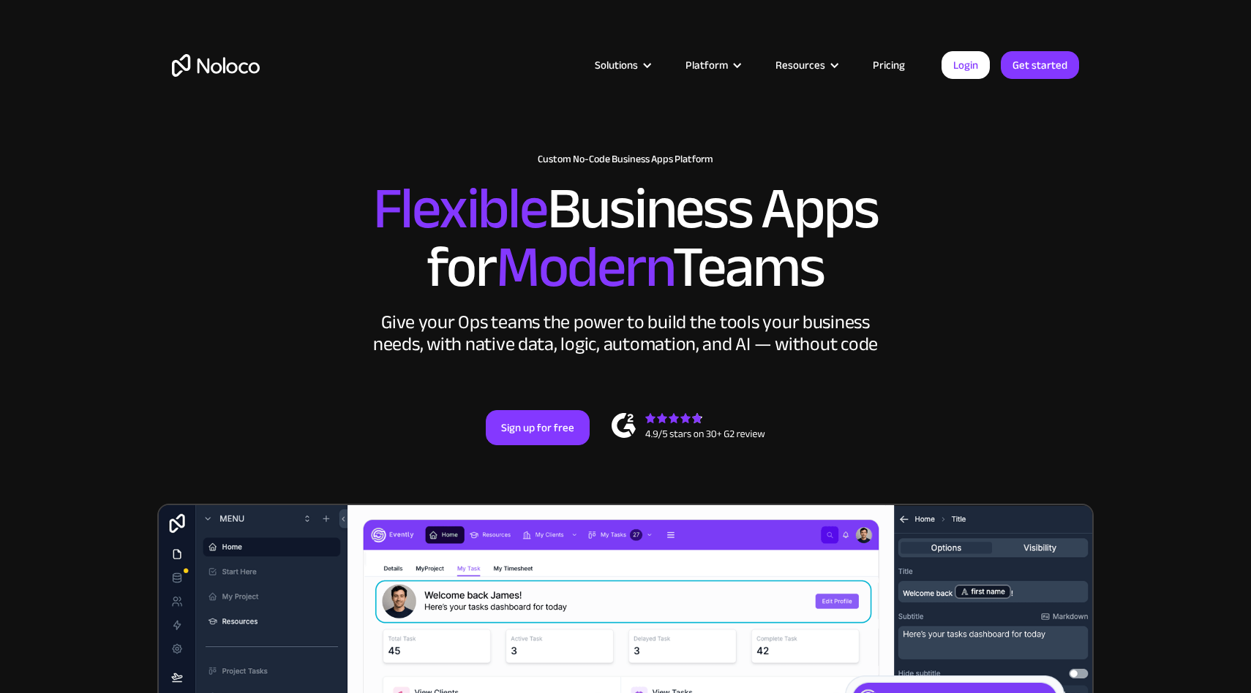 The image size is (1251, 693). Describe the element at coordinates (460, 208) in the screenshot. I see `span: Flexible` at that location.